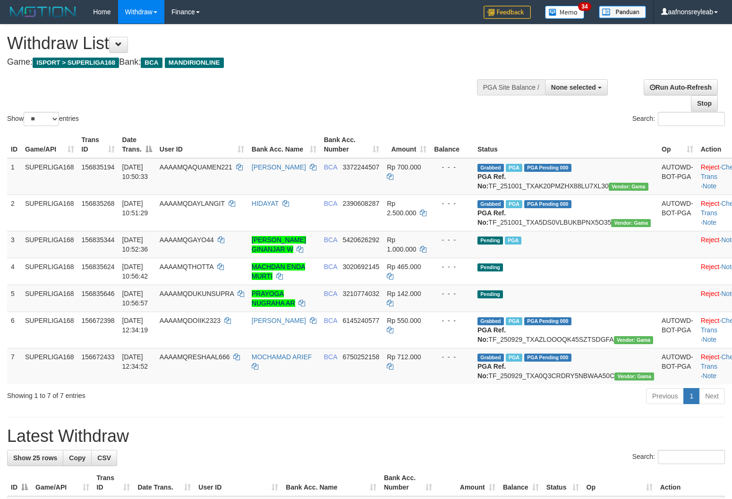 The image size is (732, 499). Describe the element at coordinates (137, 145) in the screenshot. I see `th: Date Trans.: activate to sort column descending` at that location.